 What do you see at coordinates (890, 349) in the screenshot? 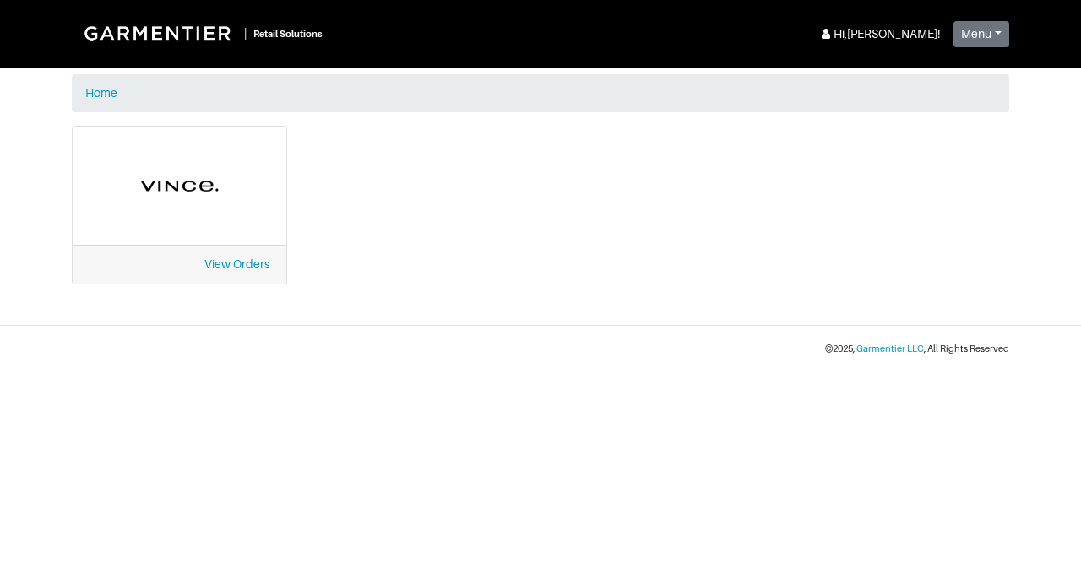
I see `a: Garmentier LLC` at bounding box center [890, 349].